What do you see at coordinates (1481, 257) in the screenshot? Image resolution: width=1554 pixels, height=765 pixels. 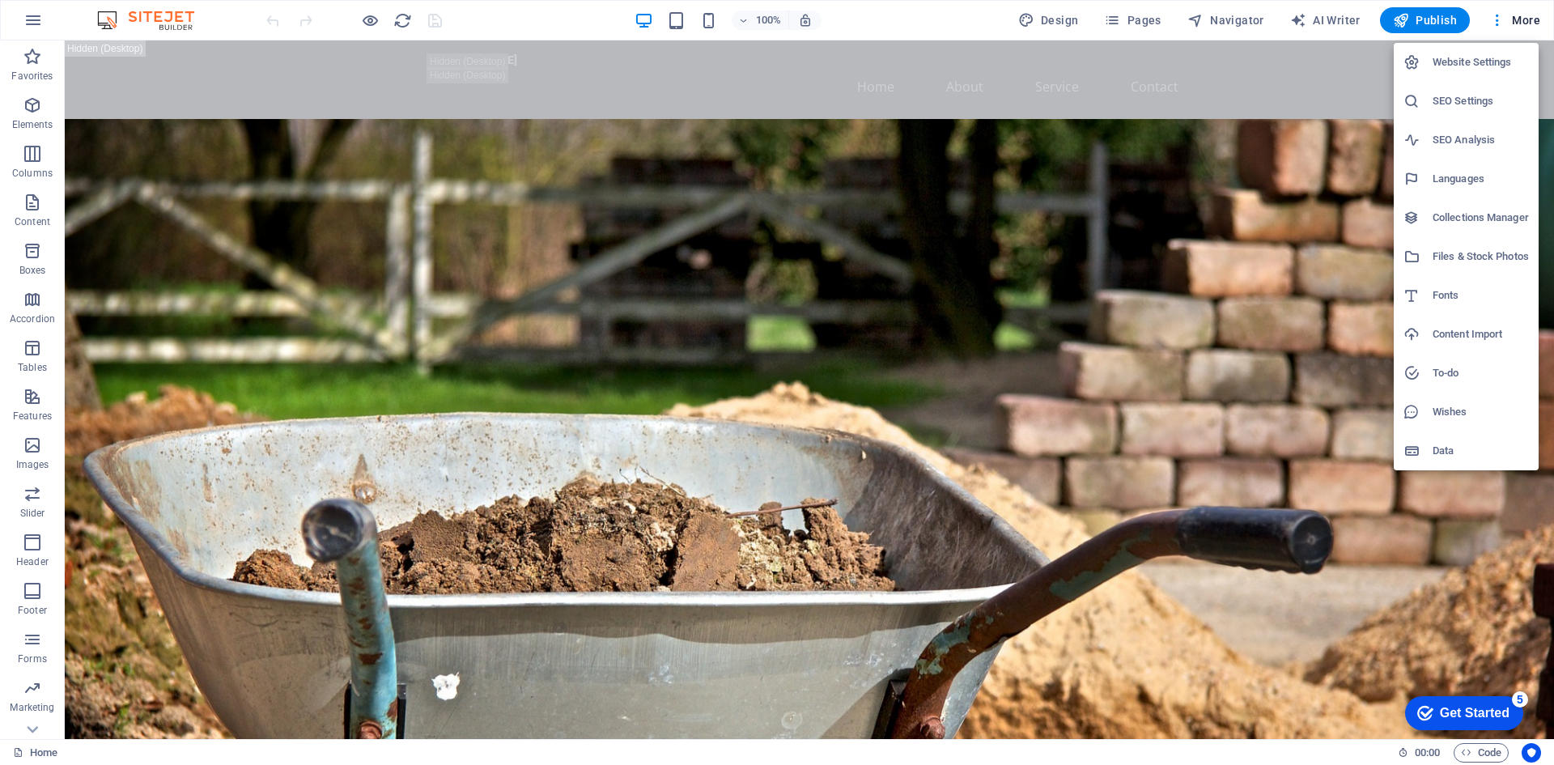 I see `h6: Files & Stock Photos` at bounding box center [1481, 257].